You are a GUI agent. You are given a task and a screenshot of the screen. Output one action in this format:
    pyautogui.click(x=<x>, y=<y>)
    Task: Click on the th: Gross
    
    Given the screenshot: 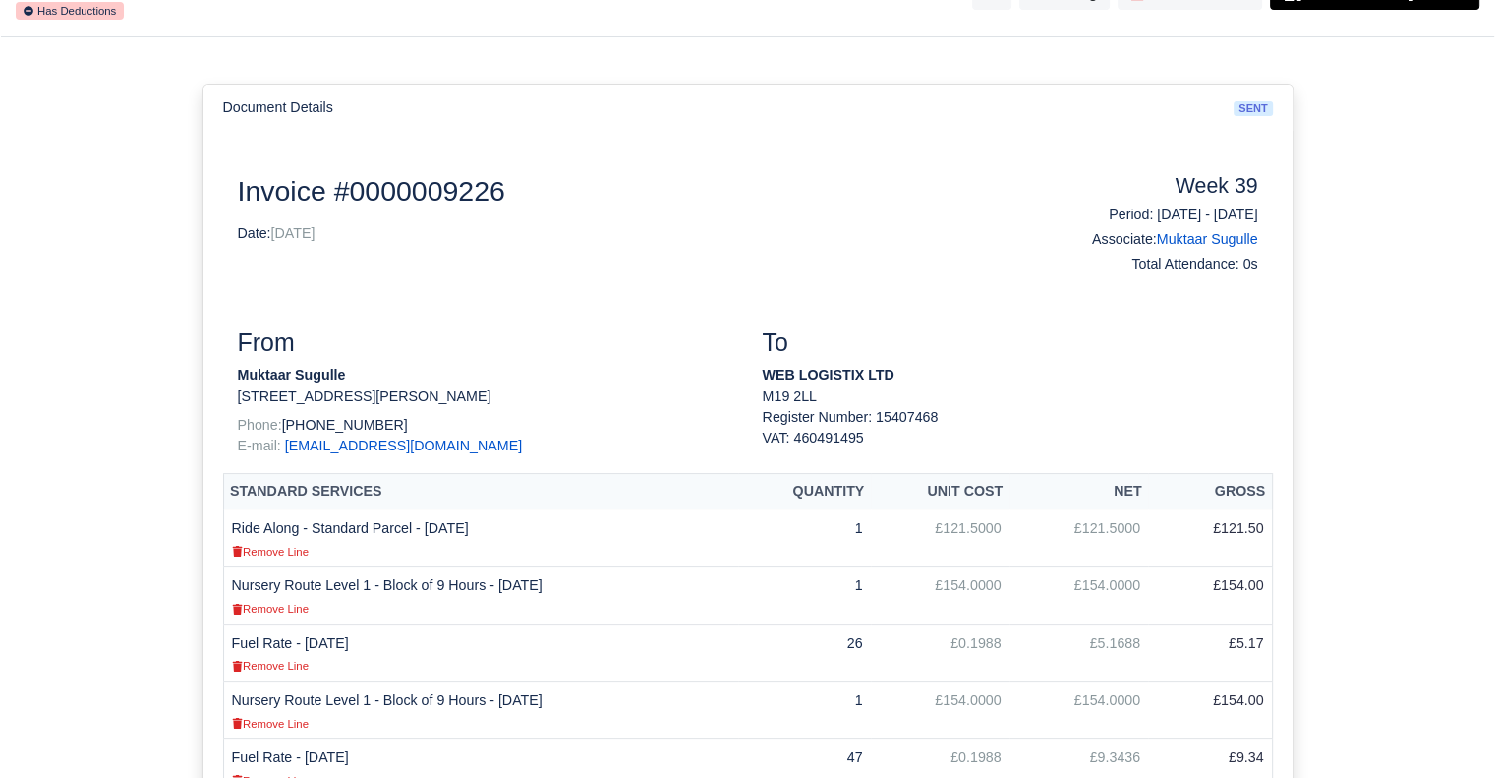 What is the action you would take?
    pyautogui.click(x=1210, y=491)
    